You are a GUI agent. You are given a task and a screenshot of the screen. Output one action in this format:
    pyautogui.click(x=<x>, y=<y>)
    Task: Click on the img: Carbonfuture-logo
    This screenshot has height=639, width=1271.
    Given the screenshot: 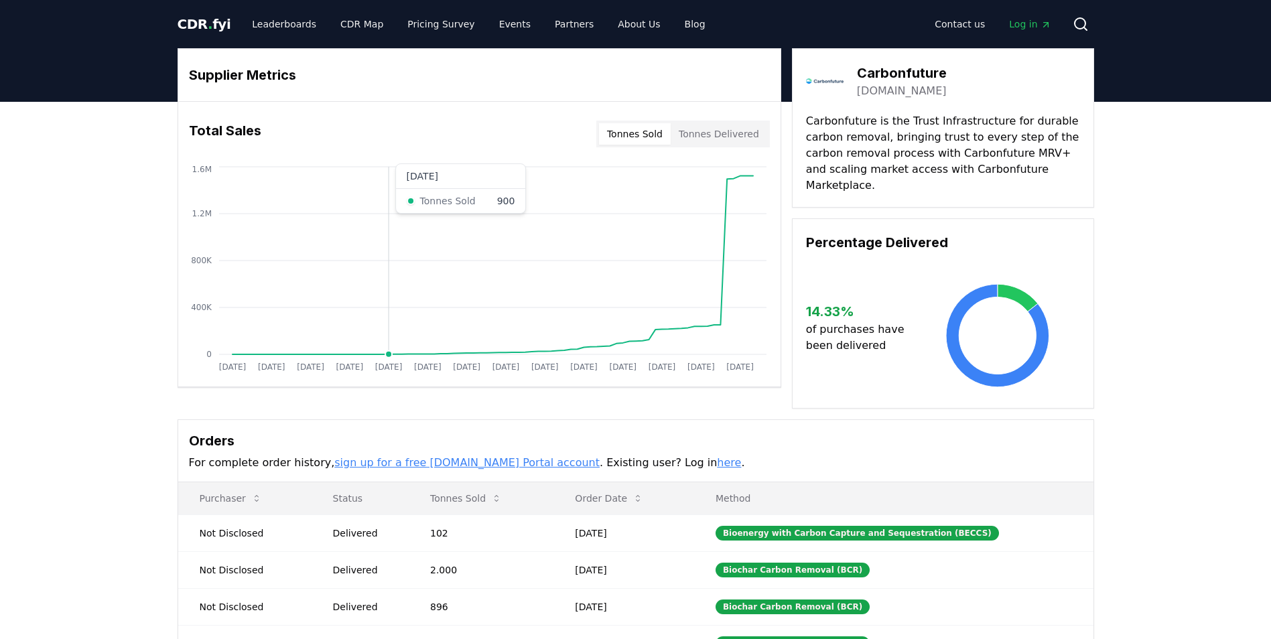 What is the action you would take?
    pyautogui.click(x=825, y=81)
    